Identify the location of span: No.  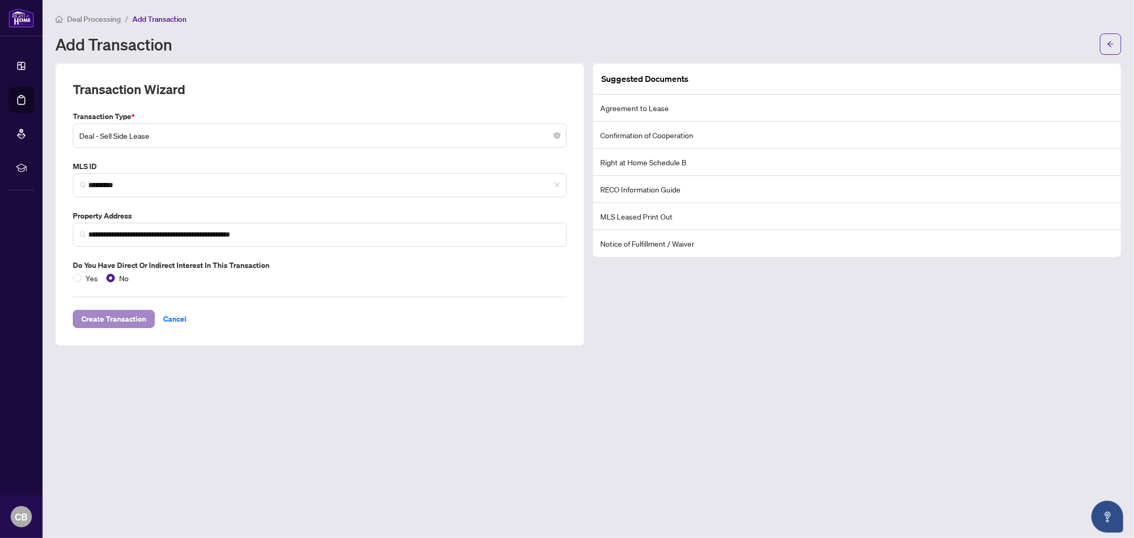
(124, 278).